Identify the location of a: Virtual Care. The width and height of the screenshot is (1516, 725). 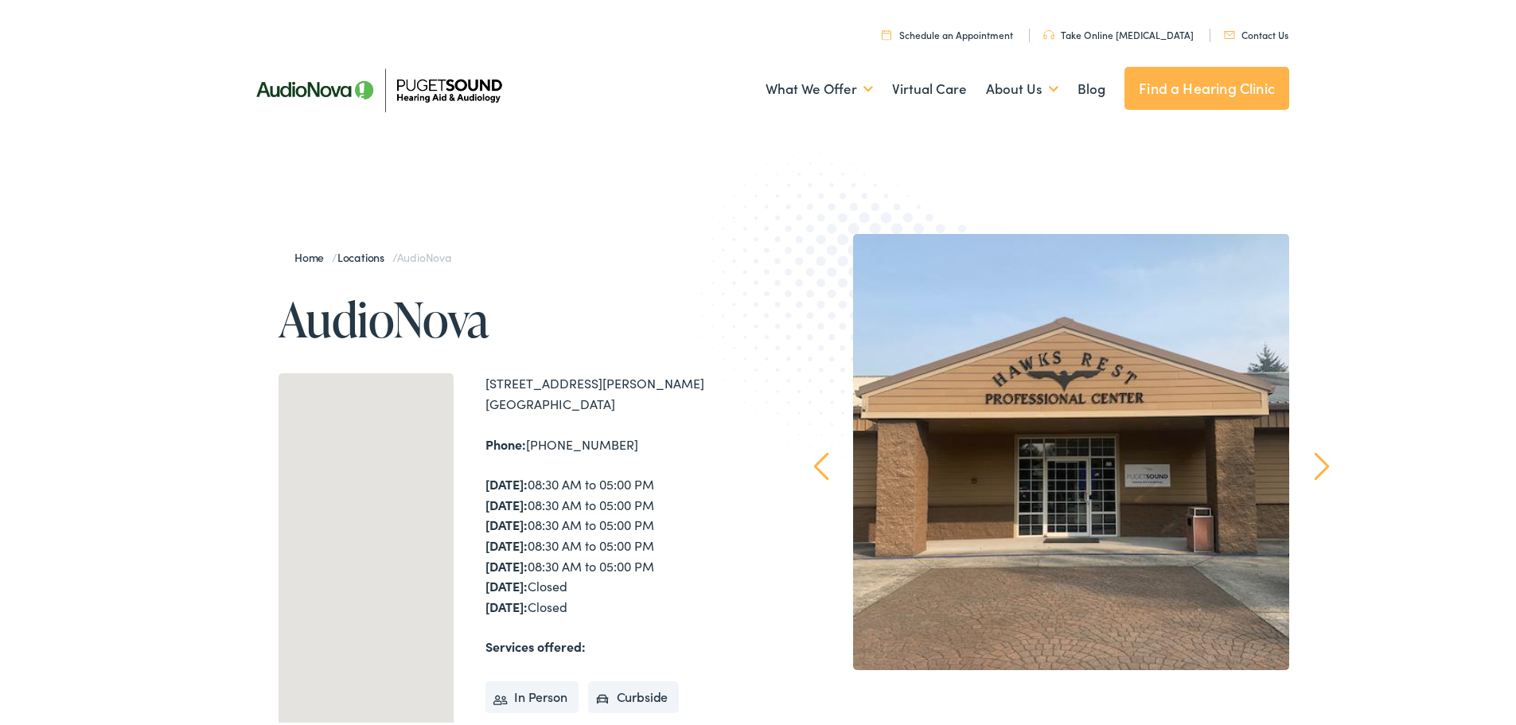
(929, 86).